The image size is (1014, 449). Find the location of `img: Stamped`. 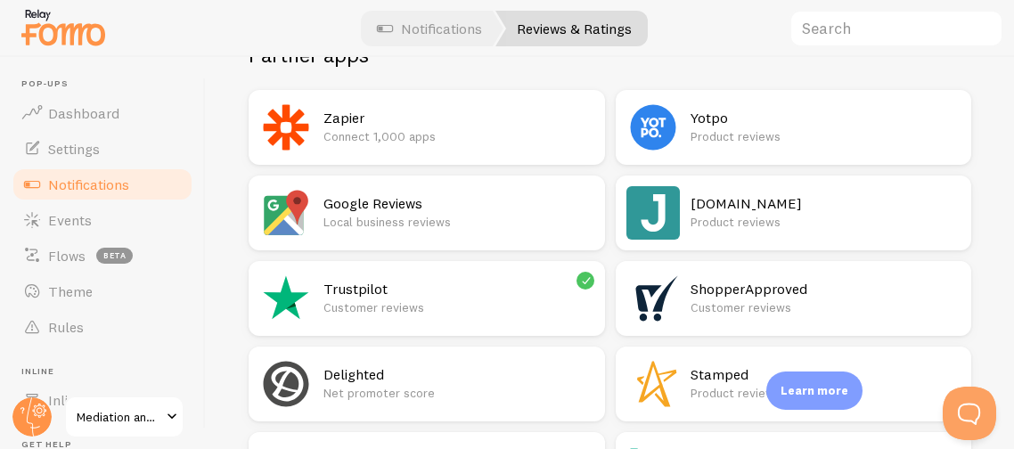

img: Stamped is located at coordinates (653, 384).